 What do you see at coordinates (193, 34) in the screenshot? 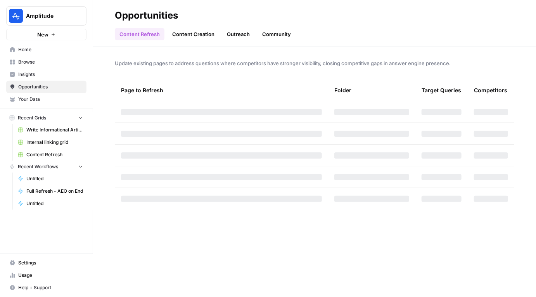
I see `a: Content Creation` at bounding box center [193, 34].